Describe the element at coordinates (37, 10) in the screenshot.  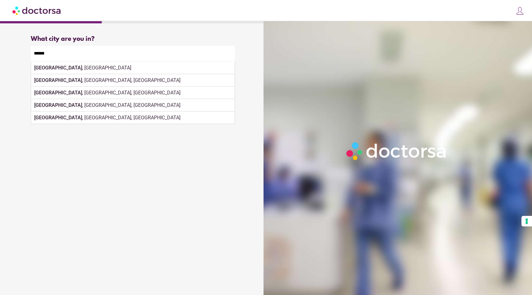
I see `img: Doctorsa.com` at that location.